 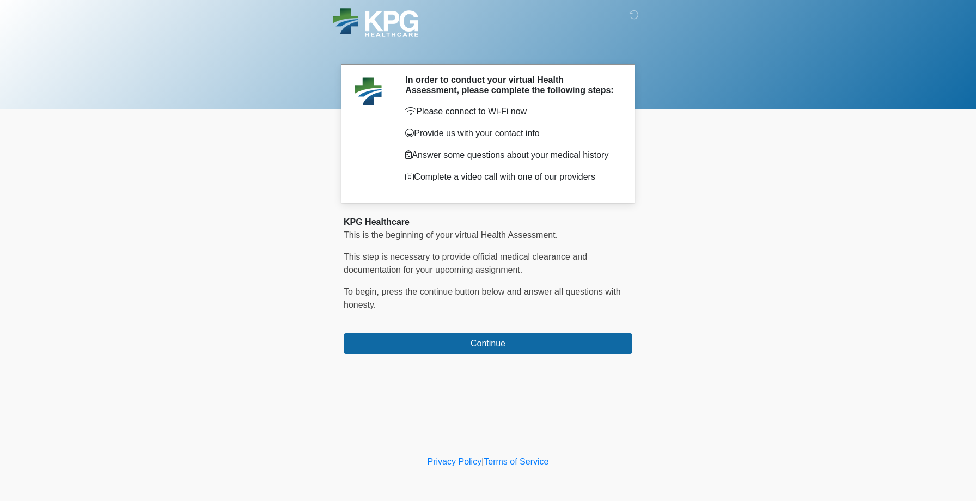 What do you see at coordinates (465, 263) in the screenshot?
I see `span: This step is necessary to provide official medical clearance and documentation for your upcoming ...` at bounding box center [465, 263].